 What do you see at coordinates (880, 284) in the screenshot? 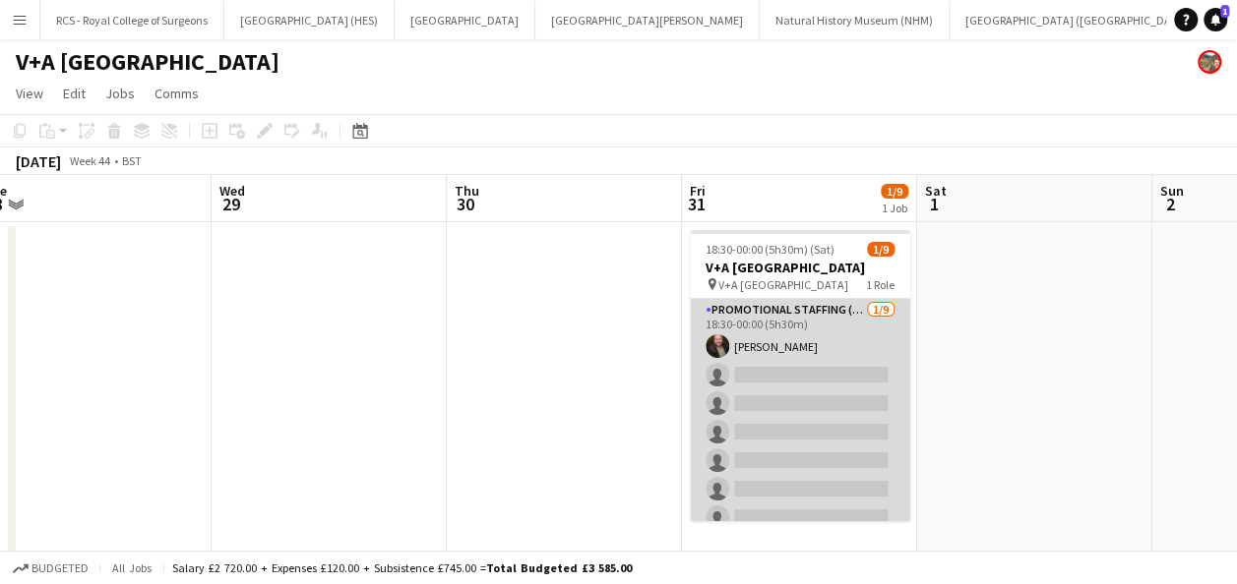
I see `span: 1 Role` at bounding box center [880, 284].